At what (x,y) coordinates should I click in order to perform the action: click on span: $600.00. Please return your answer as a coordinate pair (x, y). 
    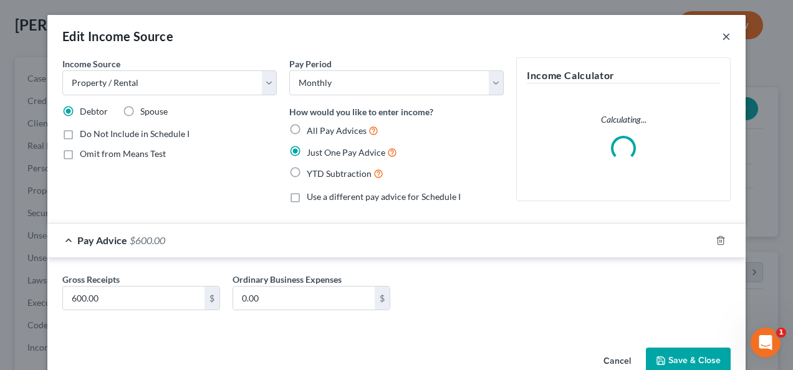
    Looking at the image, I should click on (147, 240).